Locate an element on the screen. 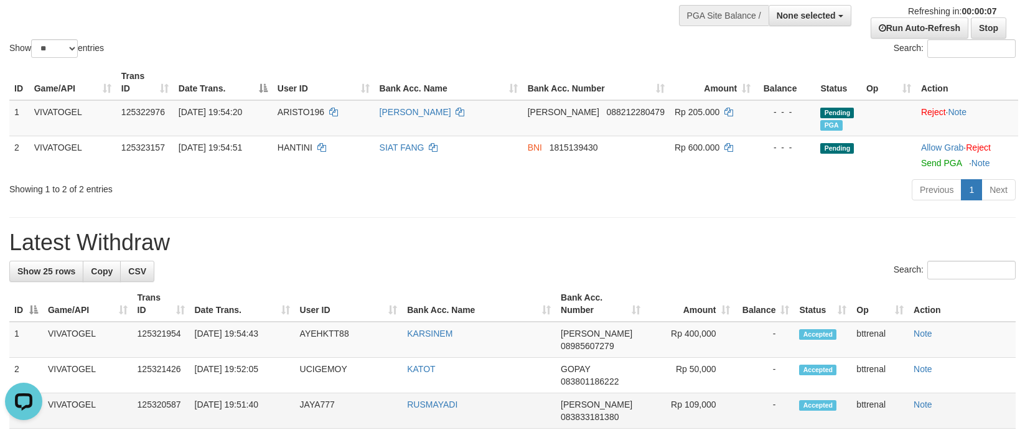  a: Next is located at coordinates (998, 190).